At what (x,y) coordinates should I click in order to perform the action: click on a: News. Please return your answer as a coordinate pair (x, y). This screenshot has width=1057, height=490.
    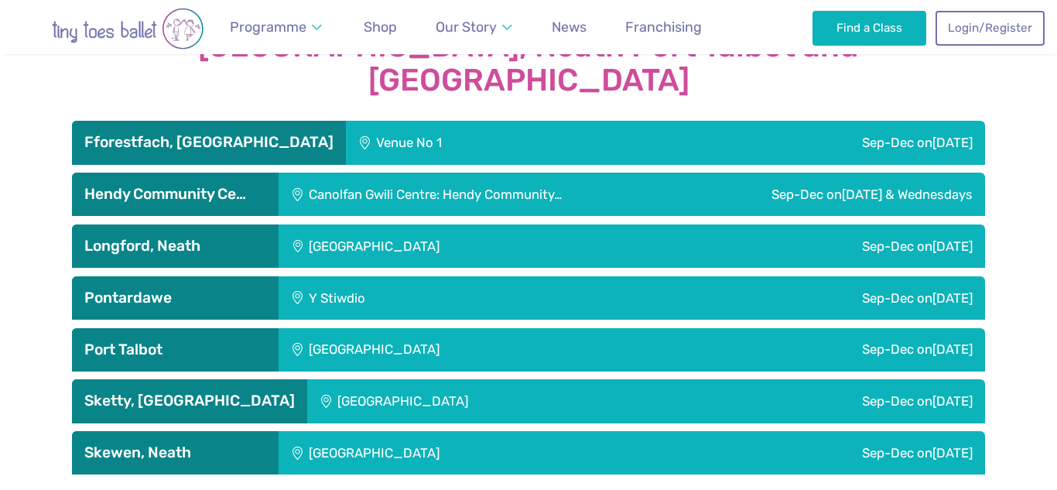
    Looking at the image, I should click on (569, 27).